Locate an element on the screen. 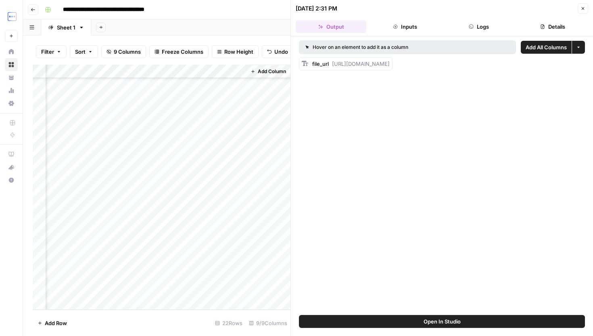 This screenshot has width=593, height=336. a: Sheet 1 is located at coordinates (66, 27).